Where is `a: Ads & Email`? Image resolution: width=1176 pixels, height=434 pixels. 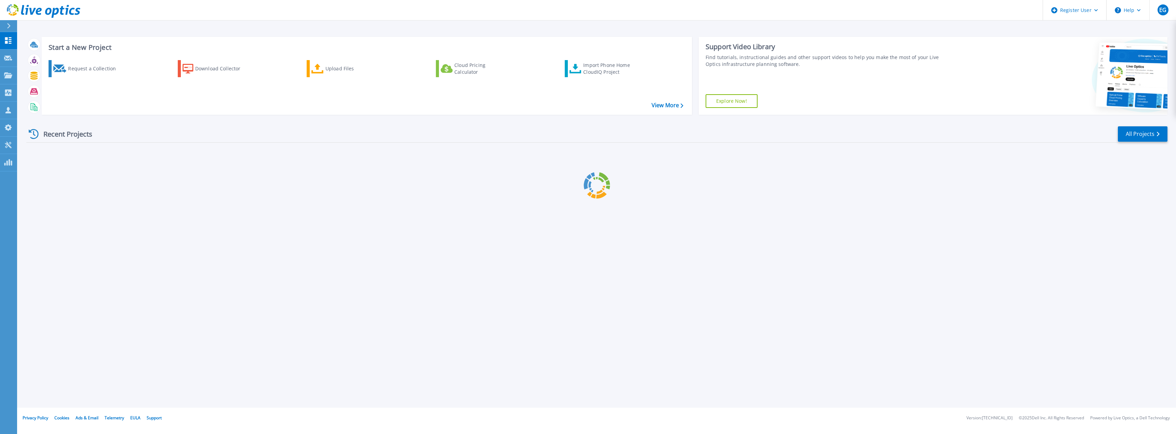
a: Ads & Email is located at coordinates (87, 418).